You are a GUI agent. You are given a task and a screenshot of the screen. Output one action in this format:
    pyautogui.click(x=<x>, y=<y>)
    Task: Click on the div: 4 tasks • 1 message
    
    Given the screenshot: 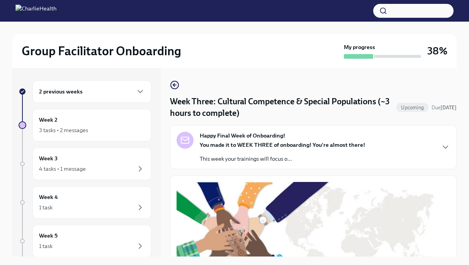 What is the action you would take?
    pyautogui.click(x=62, y=169)
    